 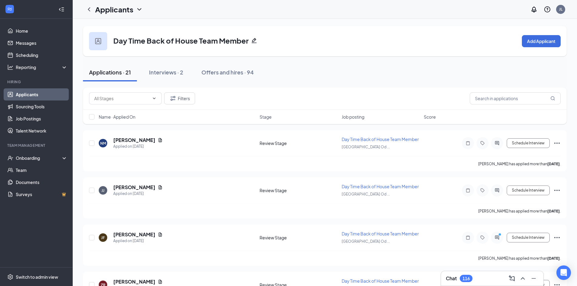 I want to click on a: Talent Network, so click(x=42, y=131).